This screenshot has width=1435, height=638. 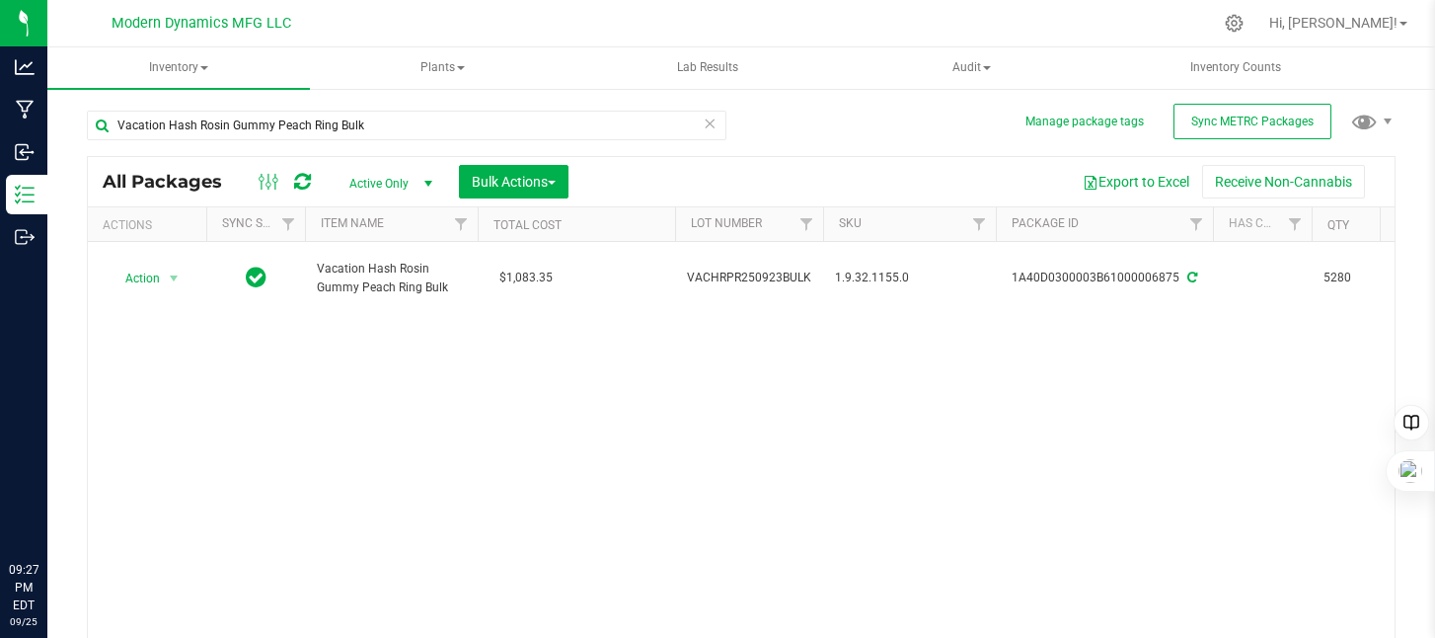 I want to click on input: Search Package ID, Item Name, SKU, Lot or Part Number..., so click(x=407, y=125).